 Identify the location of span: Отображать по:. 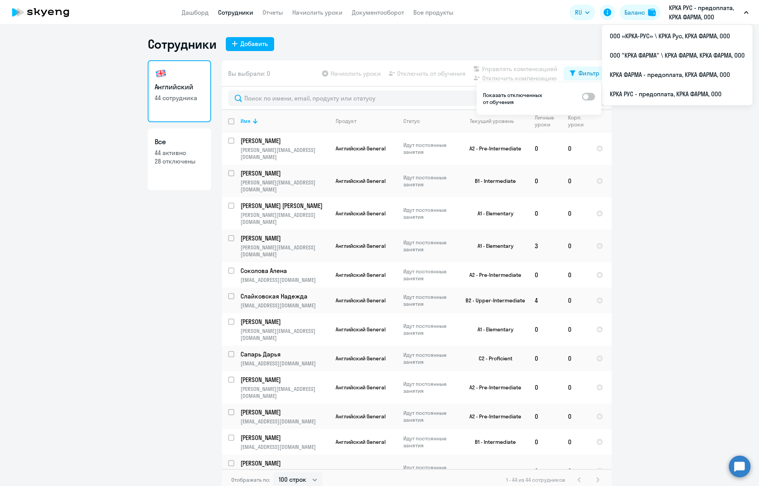
(251, 480).